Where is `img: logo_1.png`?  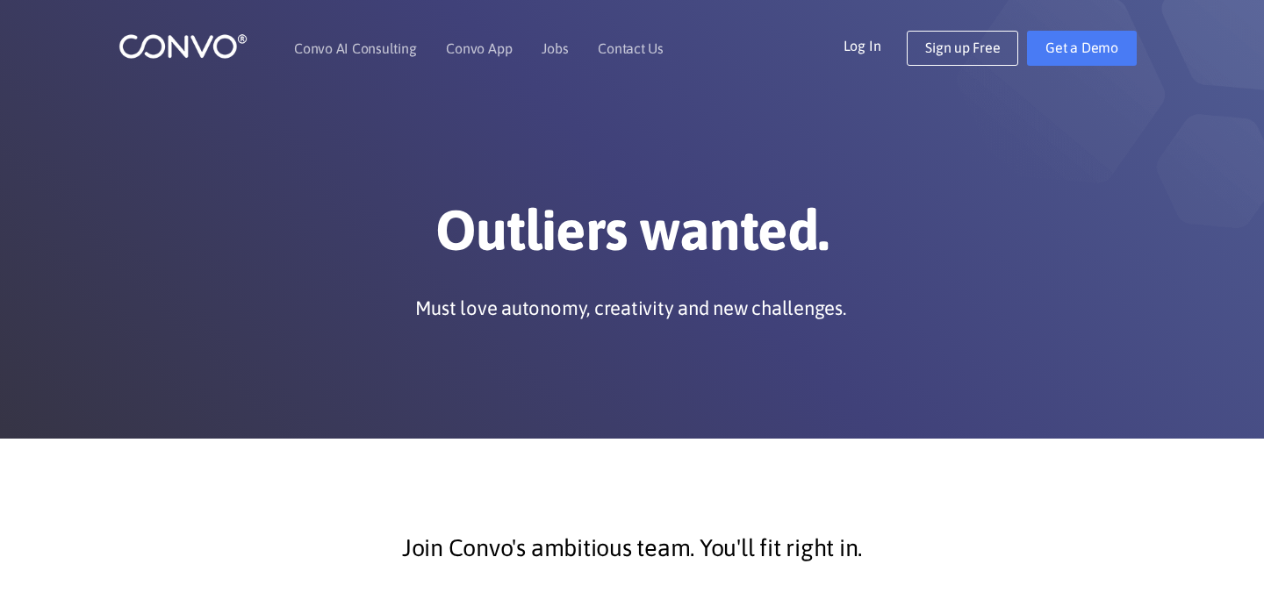
img: logo_1.png is located at coordinates (183, 46).